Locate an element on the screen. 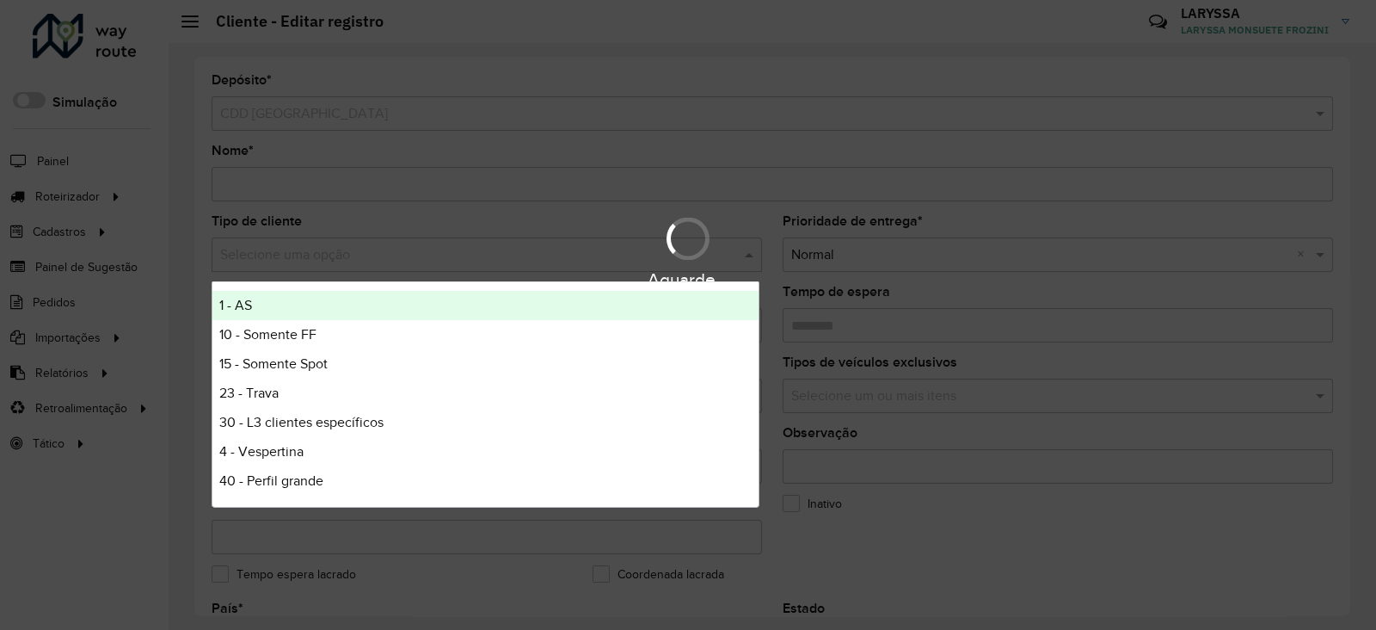  span: 10 - Somente FF is located at coordinates (268, 334).